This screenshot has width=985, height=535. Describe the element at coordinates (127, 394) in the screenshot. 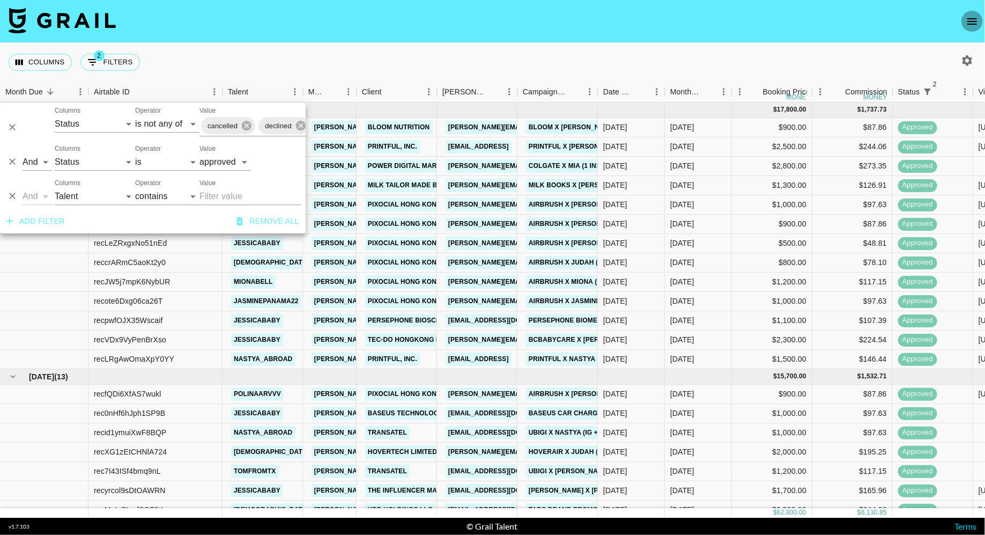

I see `div: recfQDi6XfAS7wukl` at that location.